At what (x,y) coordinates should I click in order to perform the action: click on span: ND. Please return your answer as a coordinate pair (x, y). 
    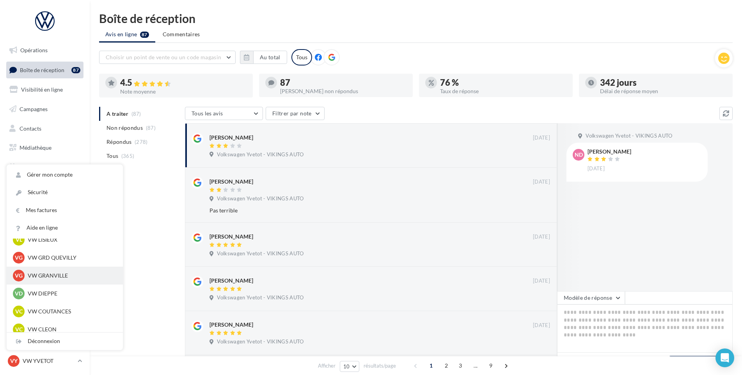
    Looking at the image, I should click on (579, 155).